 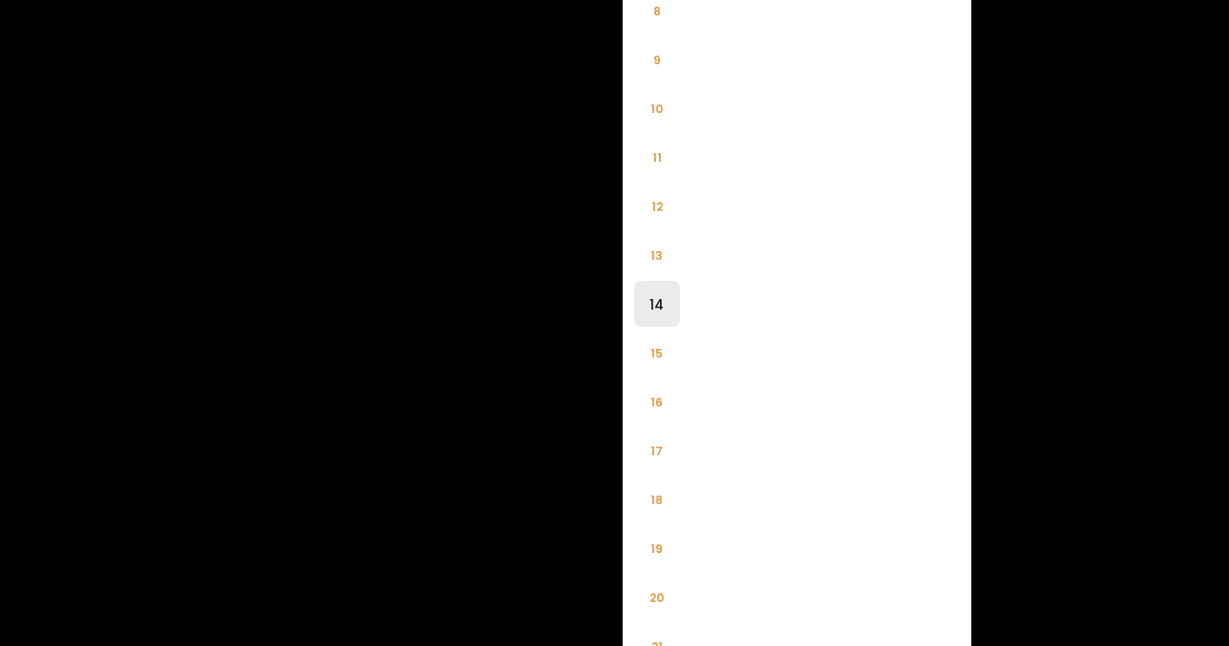 I want to click on li: 14, so click(x=657, y=304).